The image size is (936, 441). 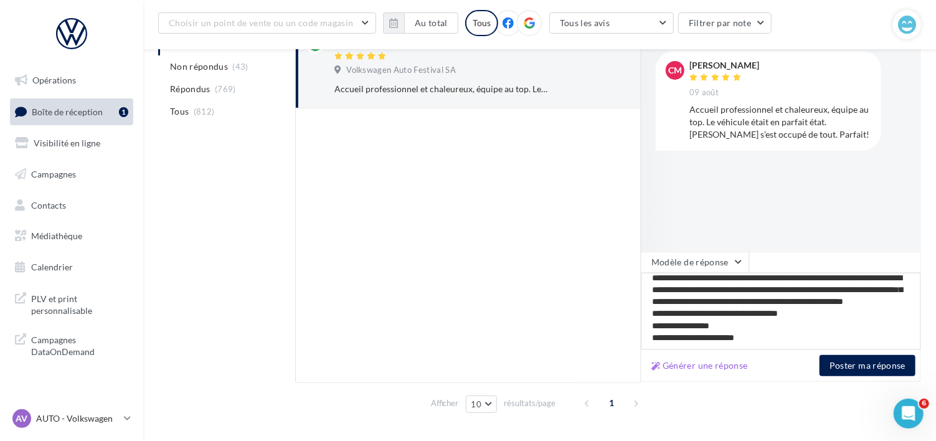 I want to click on span: Choisir un point de vente ou un code magasin, so click(x=261, y=22).